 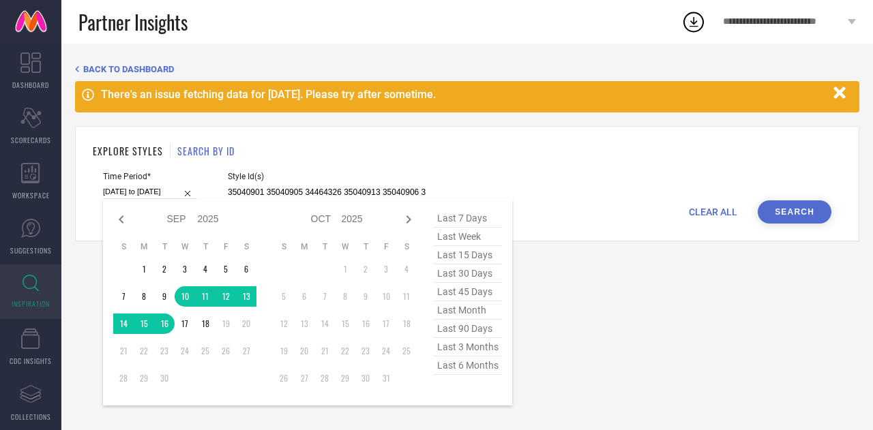 I want to click on span: last 7 days, so click(x=468, y=218).